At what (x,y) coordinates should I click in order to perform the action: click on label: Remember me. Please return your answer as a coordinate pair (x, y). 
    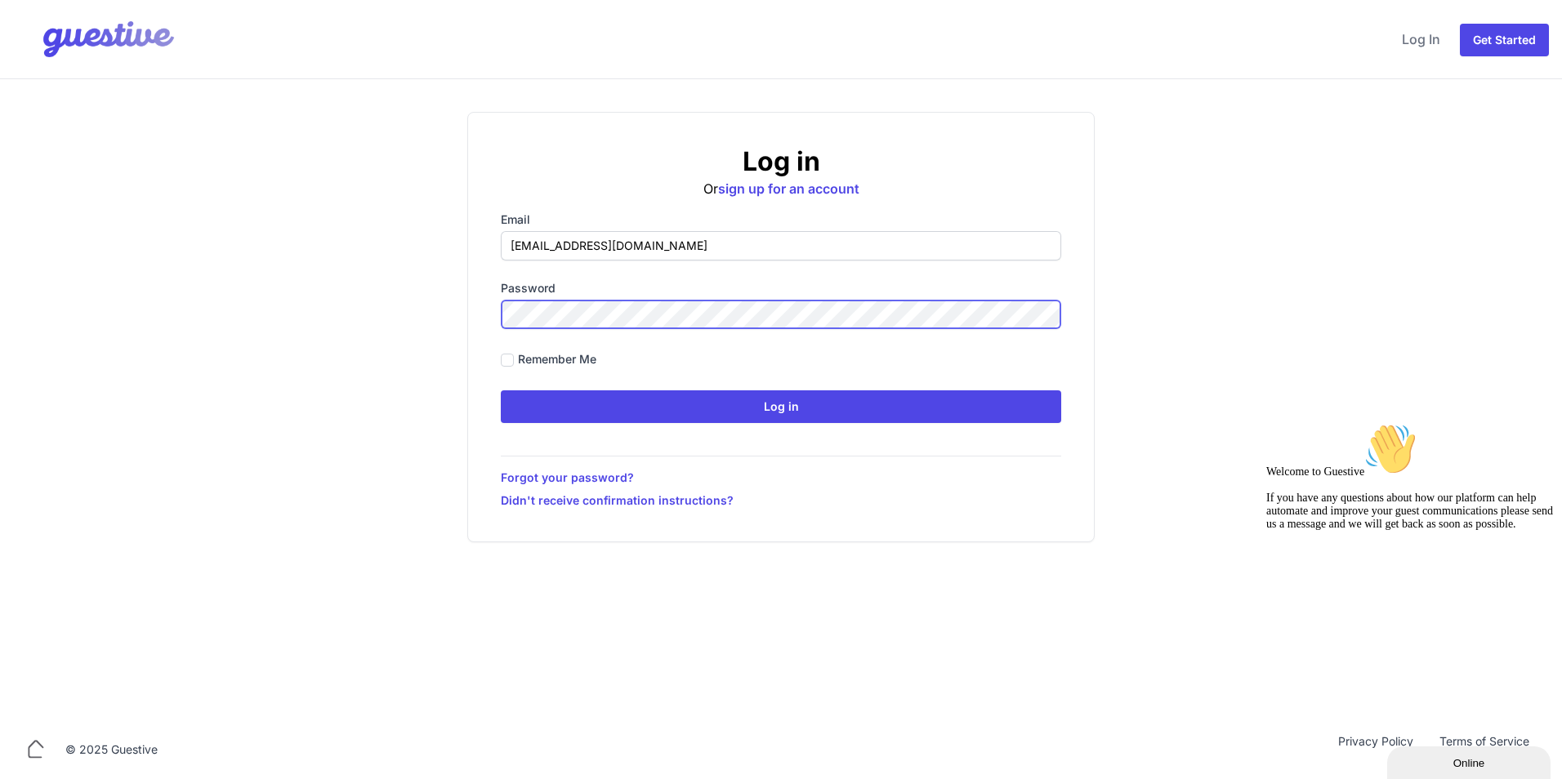
    Looking at the image, I should click on (557, 359).